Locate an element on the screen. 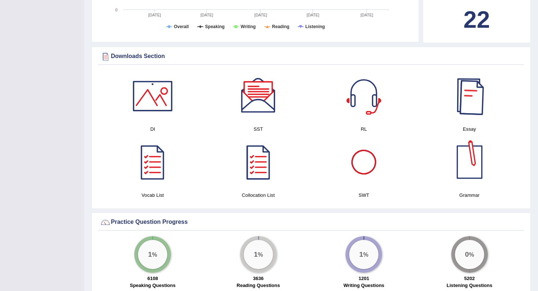  h4: Grammar is located at coordinates (469, 195).